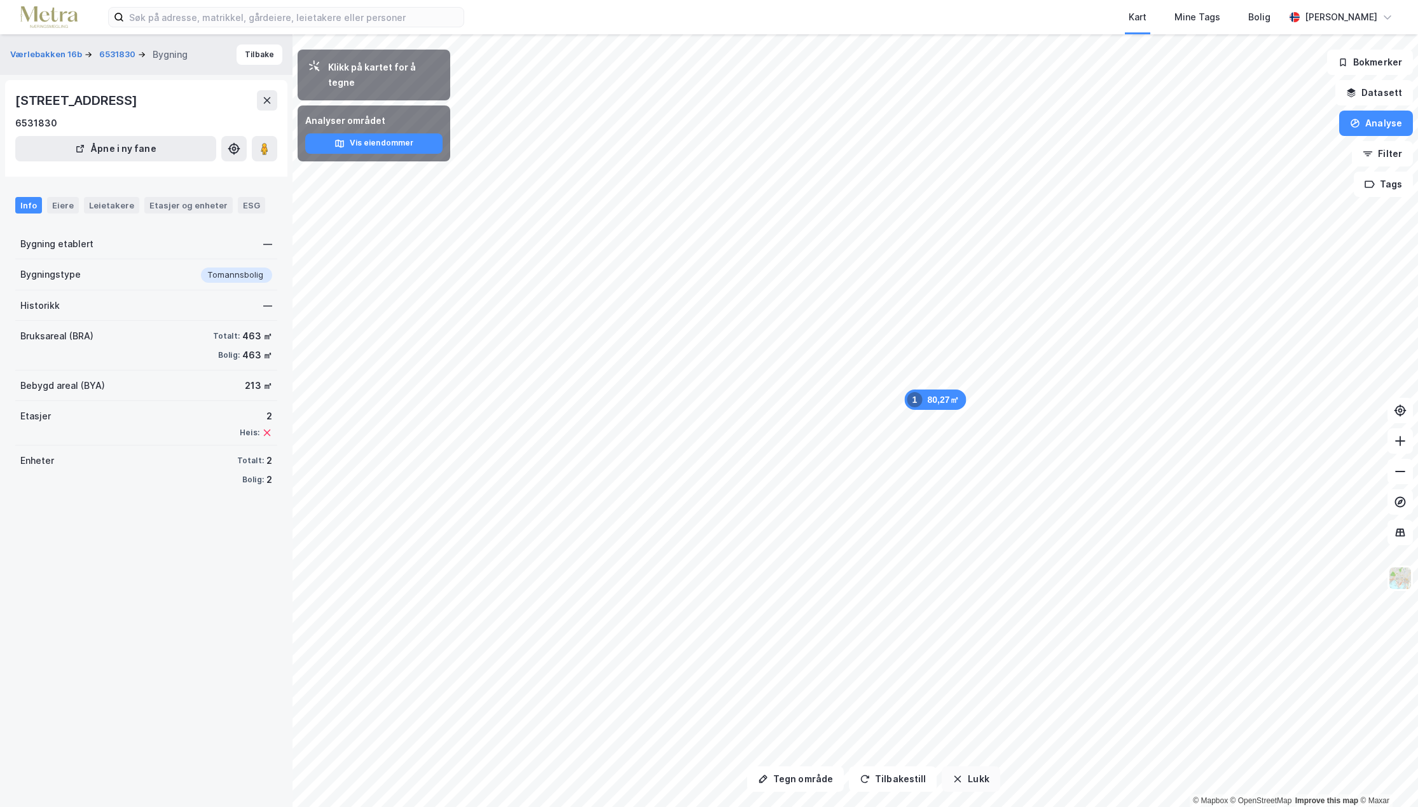  Describe the element at coordinates (62, 386) in the screenshot. I see `div: Bebygd areal (BYA)` at that location.